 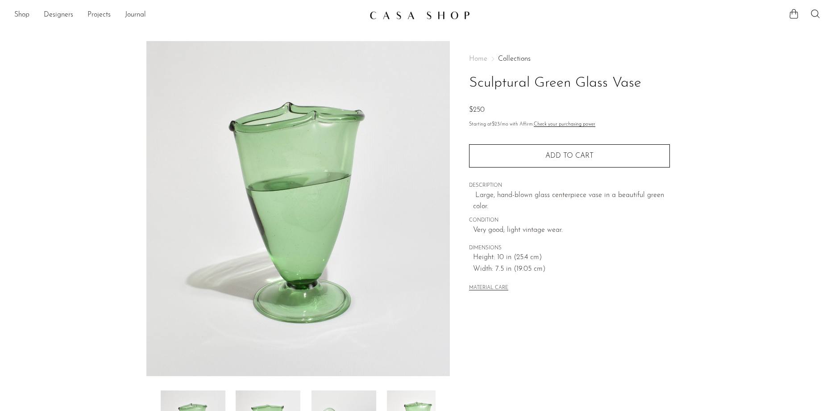 What do you see at coordinates (188, 15) in the screenshot?
I see `ul: NEW HEADER MENU` at bounding box center [188, 15].